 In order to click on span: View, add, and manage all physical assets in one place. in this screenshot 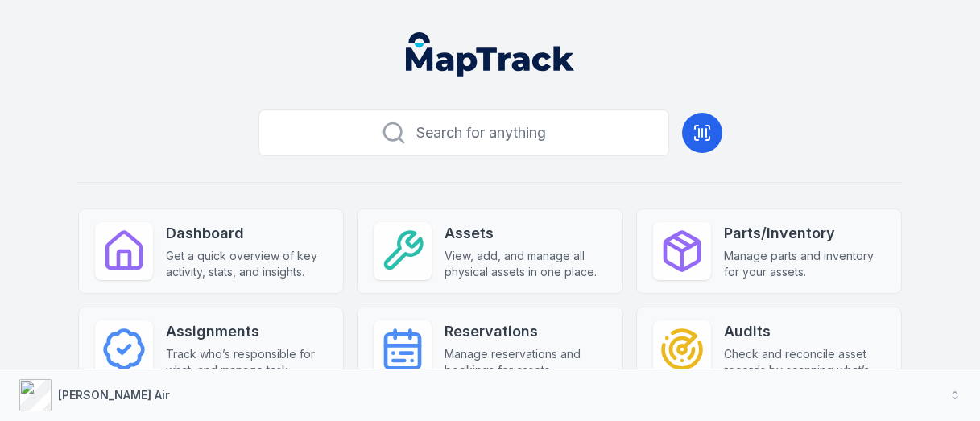, I will do `click(525, 264)`.